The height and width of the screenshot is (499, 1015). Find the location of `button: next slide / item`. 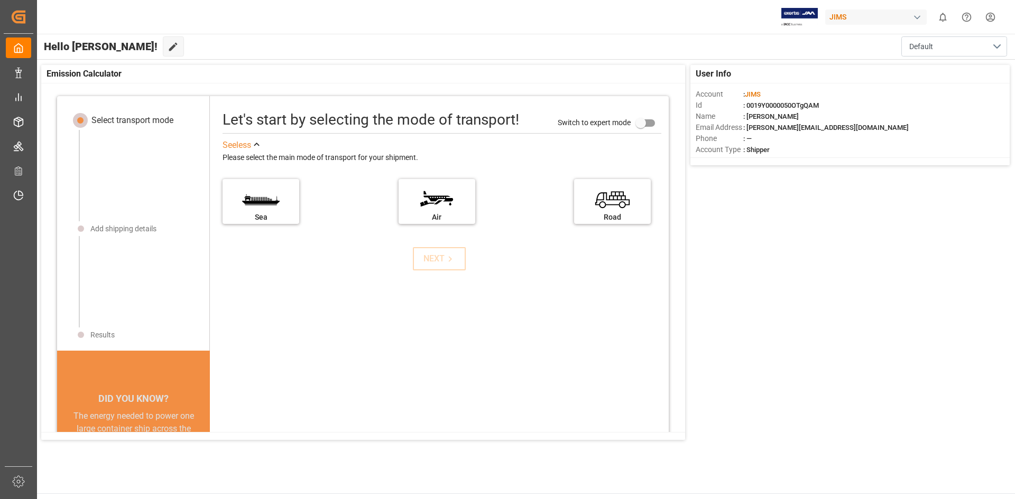

button: next slide / item is located at coordinates (202, 455).